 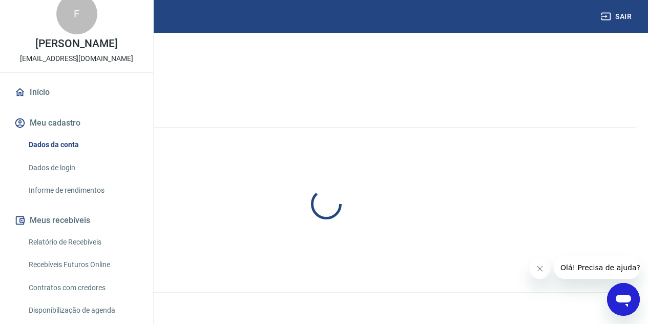 I want to click on h5: Dados cadastrais, so click(x=326, y=102).